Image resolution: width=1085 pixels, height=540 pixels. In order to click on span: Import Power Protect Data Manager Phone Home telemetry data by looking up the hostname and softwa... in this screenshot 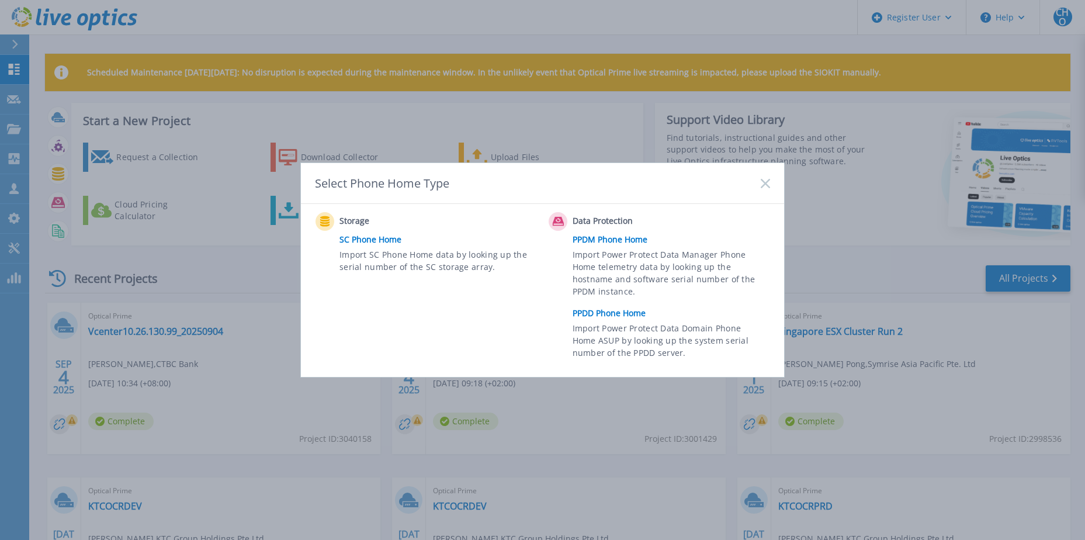, I will do `click(669, 275)`.